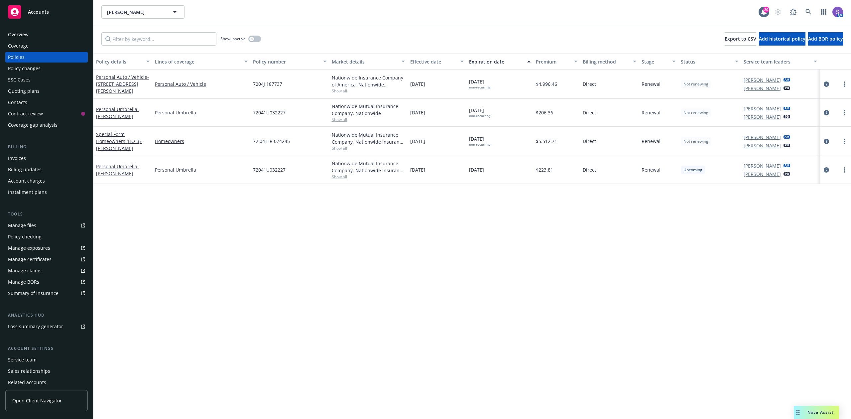 The image size is (851, 419). Describe the element at coordinates (47, 114) in the screenshot. I see `a: Contract review` at that location.